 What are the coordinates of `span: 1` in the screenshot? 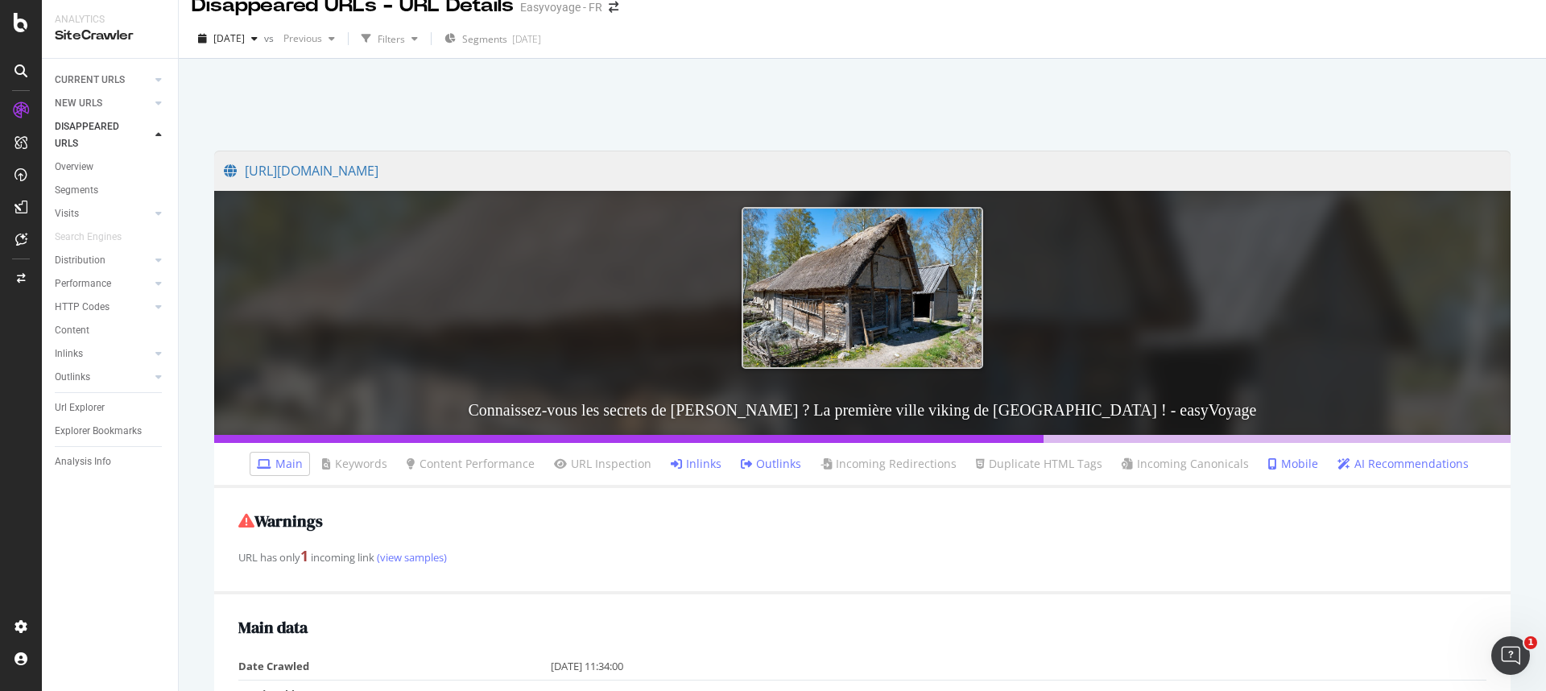 It's located at (1531, 642).